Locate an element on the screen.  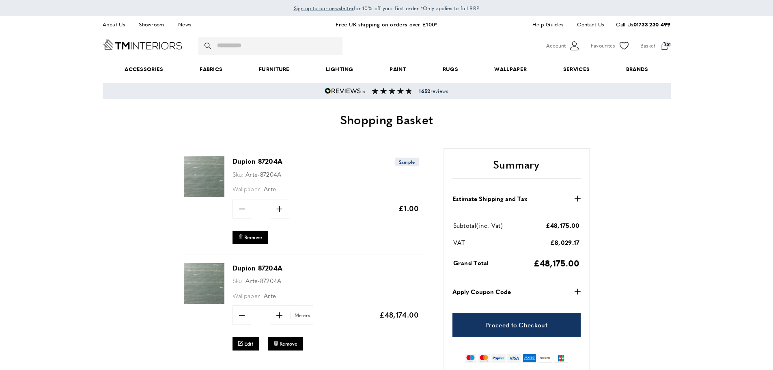
button: Search is located at coordinates (209, 46).